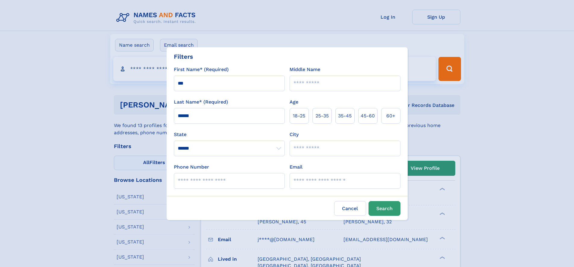 The image size is (574, 267). Describe the element at coordinates (191, 167) in the screenshot. I see `label: Phone Number` at that location.